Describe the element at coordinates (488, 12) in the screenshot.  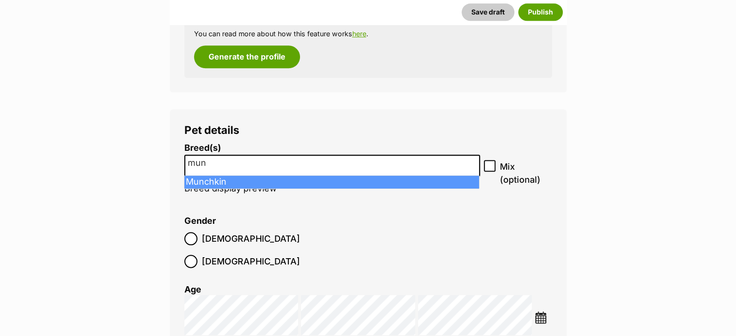
I see `button: Save draft` at that location.